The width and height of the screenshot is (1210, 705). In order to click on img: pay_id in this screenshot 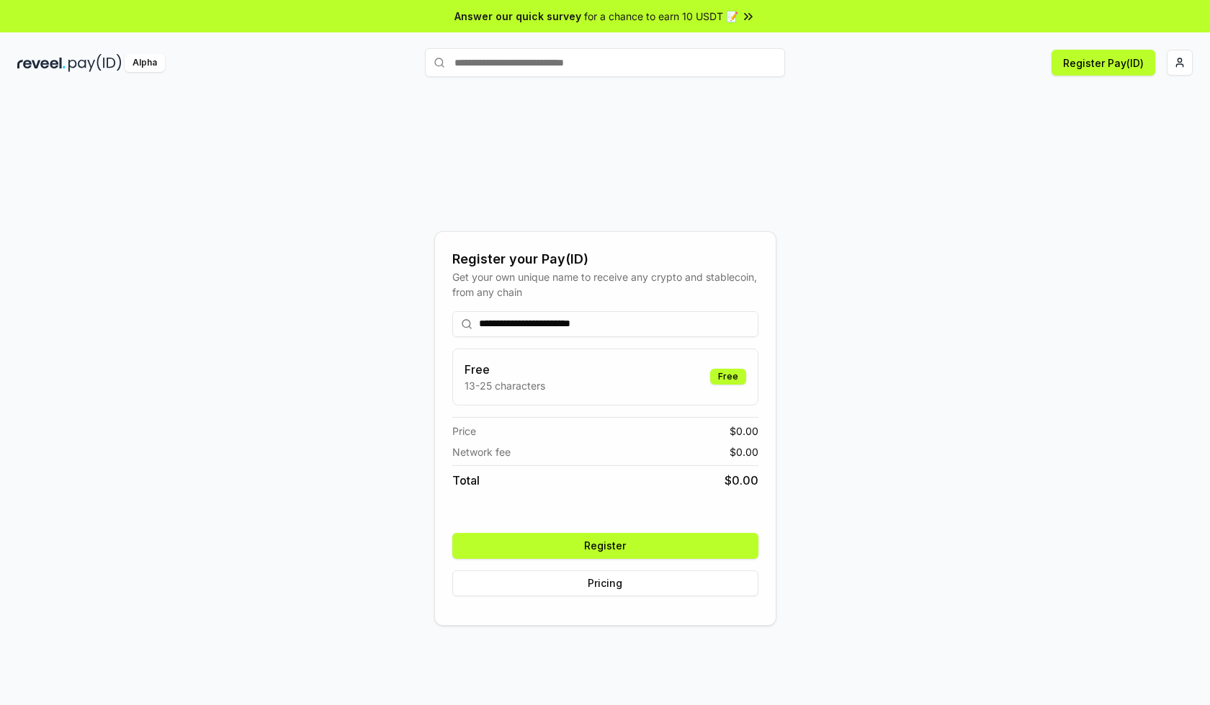, I will do `click(95, 63)`.